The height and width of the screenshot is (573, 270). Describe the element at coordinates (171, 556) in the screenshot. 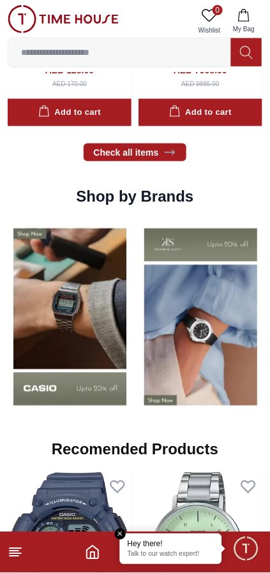

I see `p: Talk to our watch expert!` at that location.